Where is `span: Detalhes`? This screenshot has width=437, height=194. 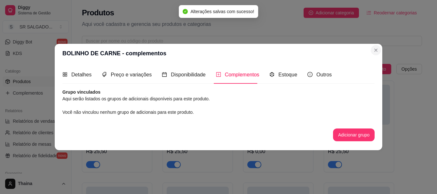 span: Detalhes is located at coordinates (81, 75).